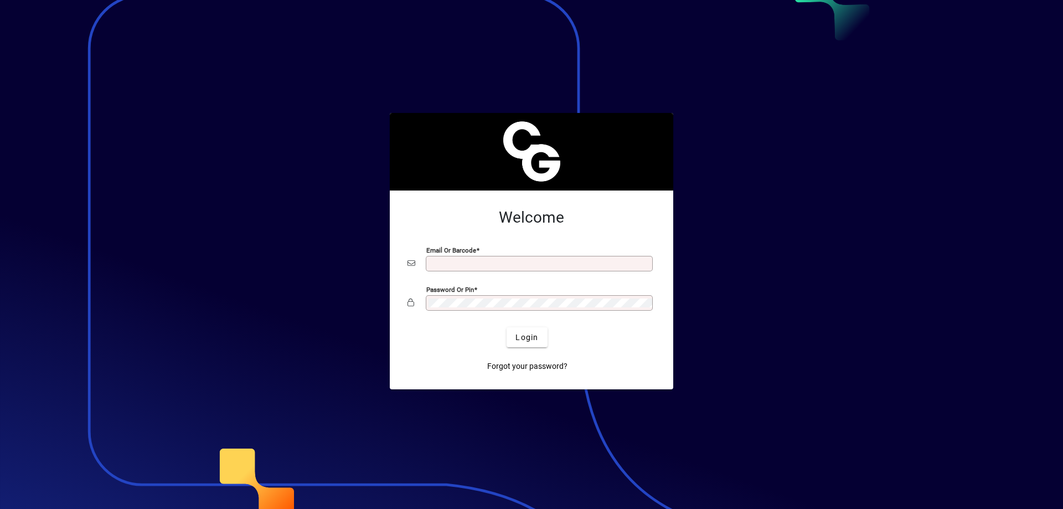 The image size is (1063, 509). What do you see at coordinates (527, 337) in the screenshot?
I see `button: Login` at bounding box center [527, 337].